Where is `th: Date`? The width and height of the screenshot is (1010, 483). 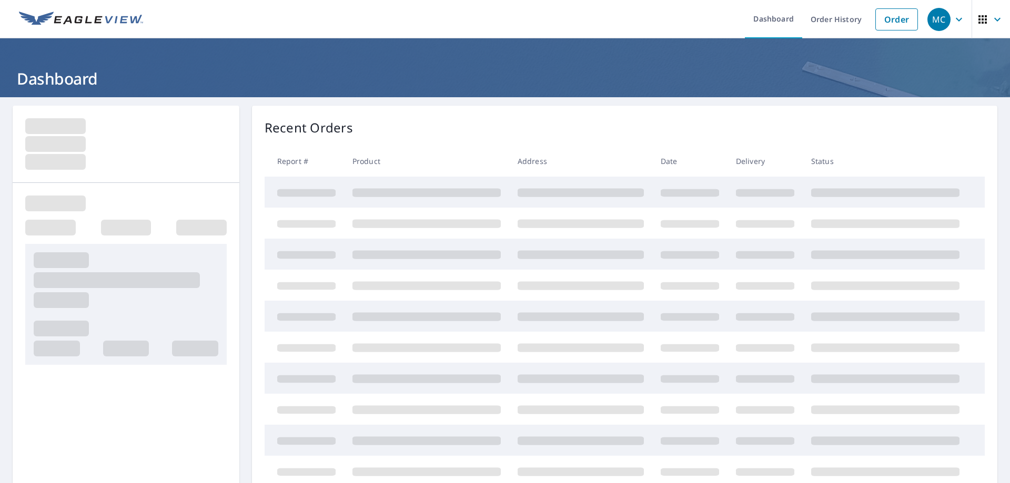 th: Date is located at coordinates (690, 161).